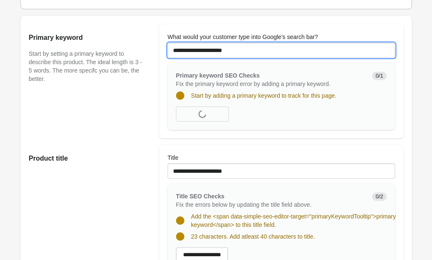 The width and height of the screenshot is (432, 260). I want to click on label: What would your customer type into Google's search bar?, so click(243, 37).